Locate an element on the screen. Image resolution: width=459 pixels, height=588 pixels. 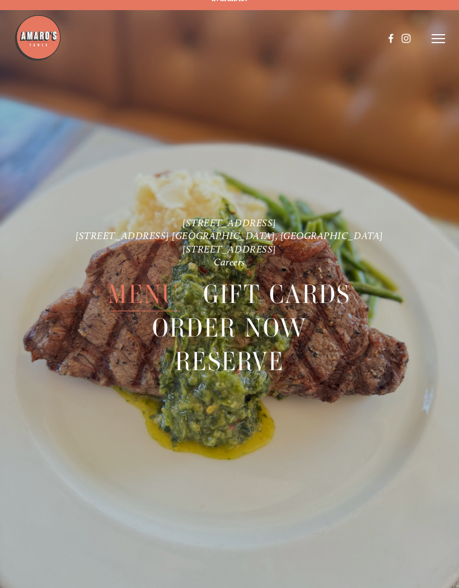
span: Gift Cards is located at coordinates (277, 295).